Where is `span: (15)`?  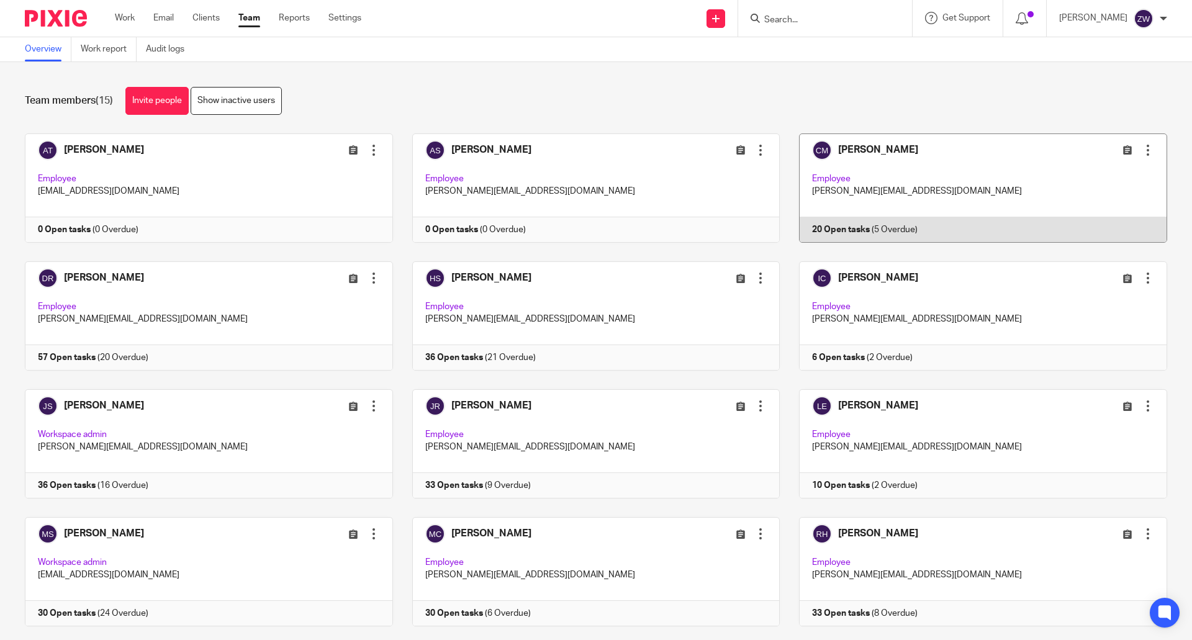 span: (15) is located at coordinates (104, 101).